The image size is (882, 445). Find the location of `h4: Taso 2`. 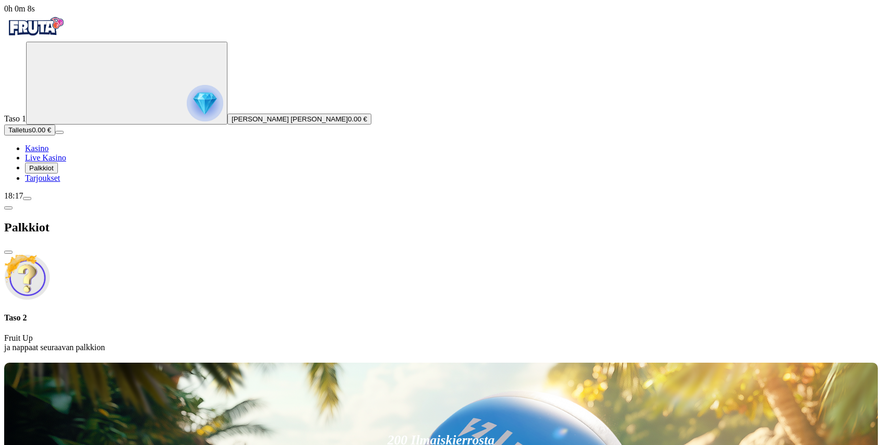

h4: Taso 2 is located at coordinates (441, 318).